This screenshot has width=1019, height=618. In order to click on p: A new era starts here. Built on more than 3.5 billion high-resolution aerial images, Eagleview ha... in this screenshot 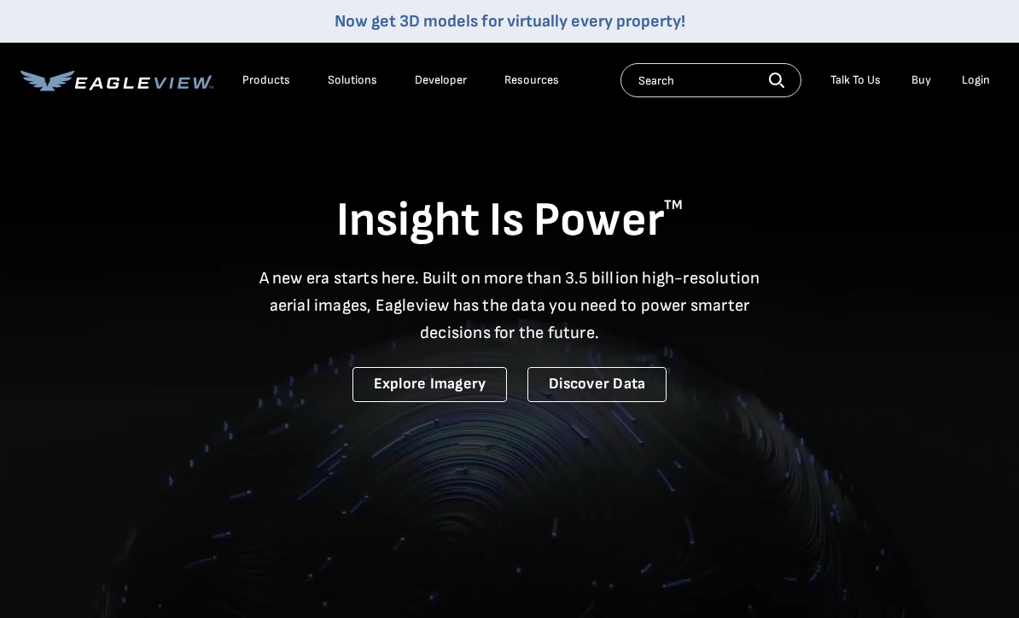, I will do `click(510, 306)`.